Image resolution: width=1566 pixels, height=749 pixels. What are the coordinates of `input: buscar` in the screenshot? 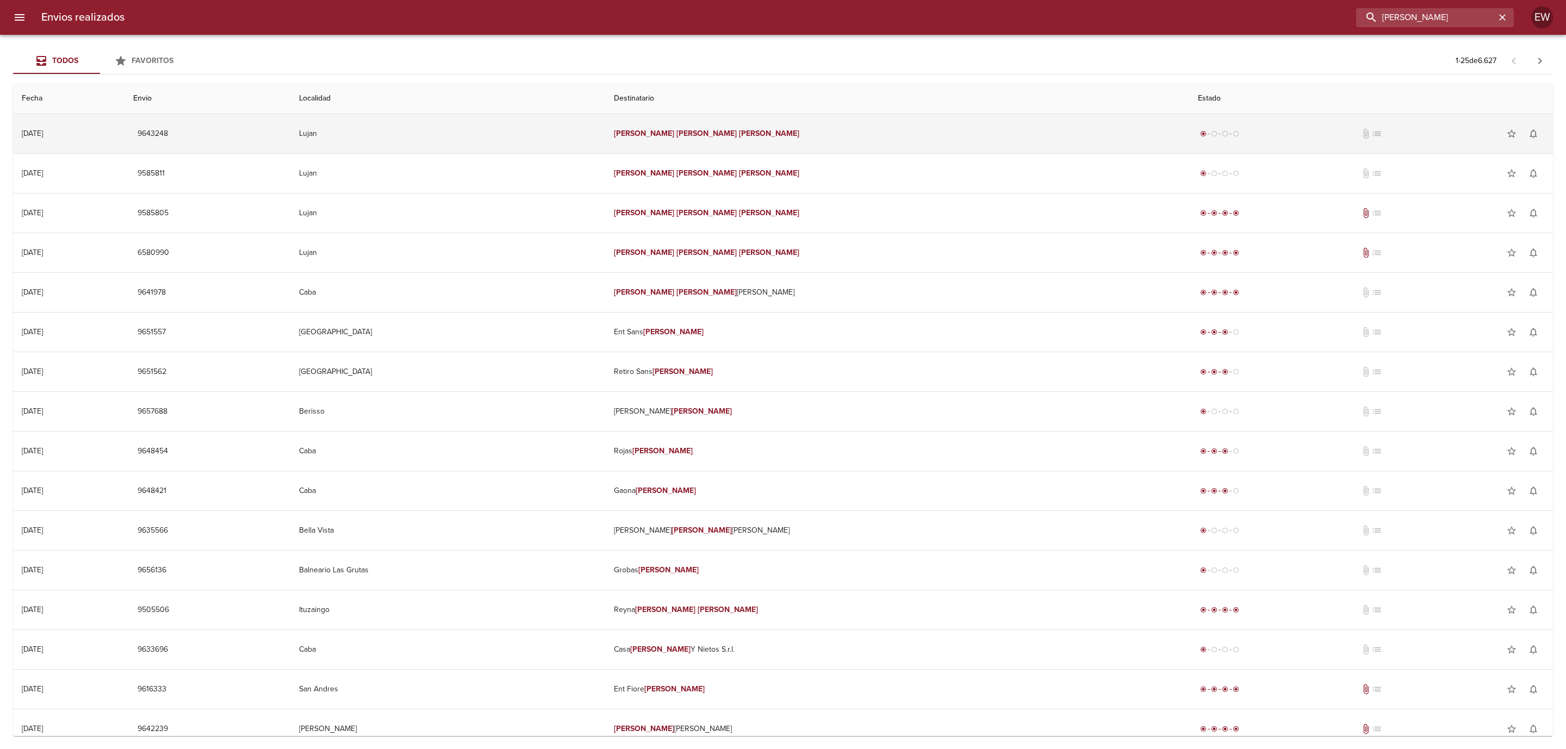 It's located at (1426, 17).